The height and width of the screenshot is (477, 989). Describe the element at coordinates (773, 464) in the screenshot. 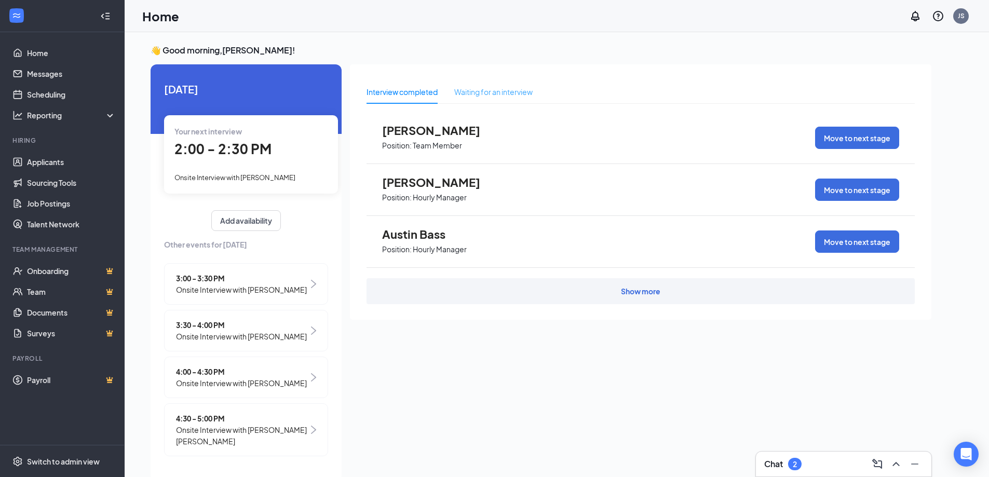

I see `h3: Chat` at that location.